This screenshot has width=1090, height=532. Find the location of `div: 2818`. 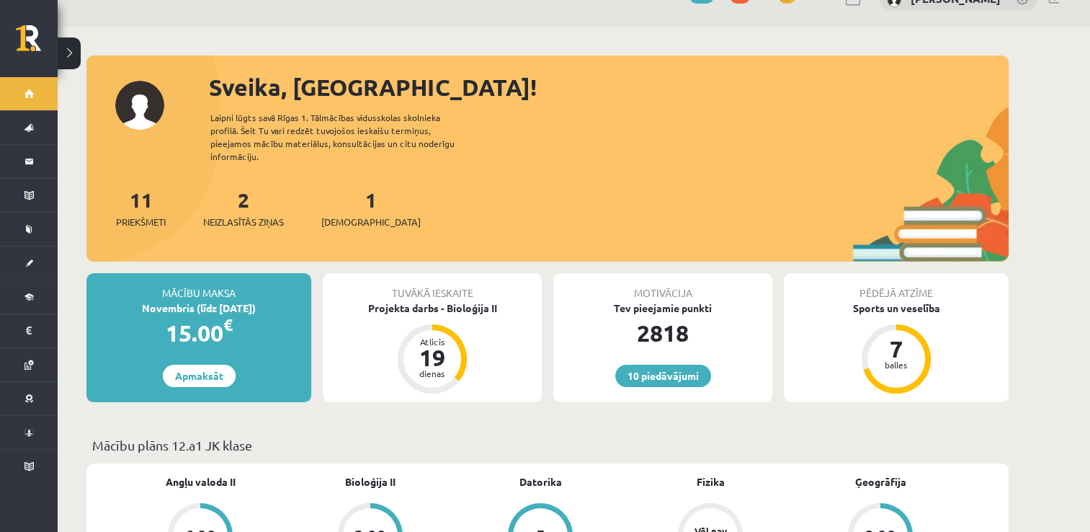

div: 2818 is located at coordinates (663, 333).